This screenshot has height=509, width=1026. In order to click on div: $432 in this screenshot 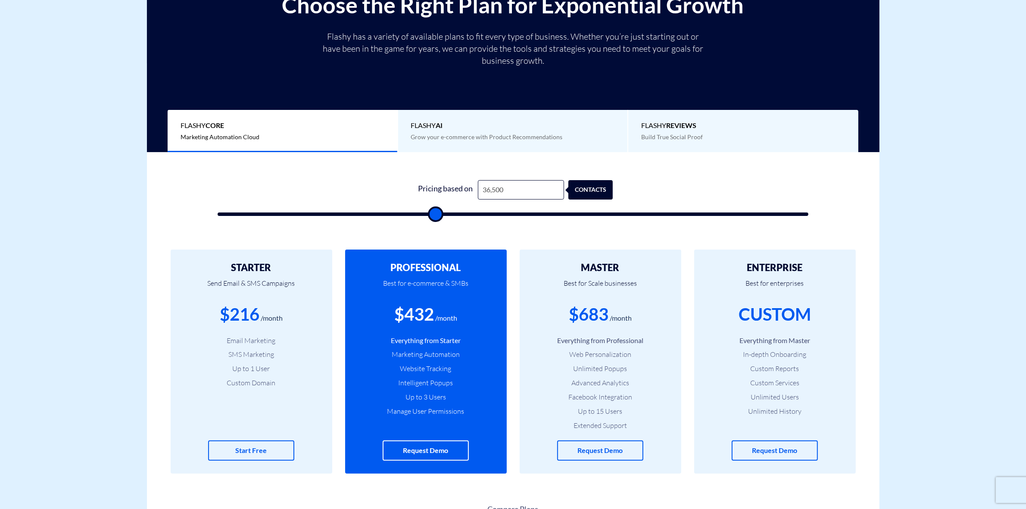, I will do `click(414, 314)`.